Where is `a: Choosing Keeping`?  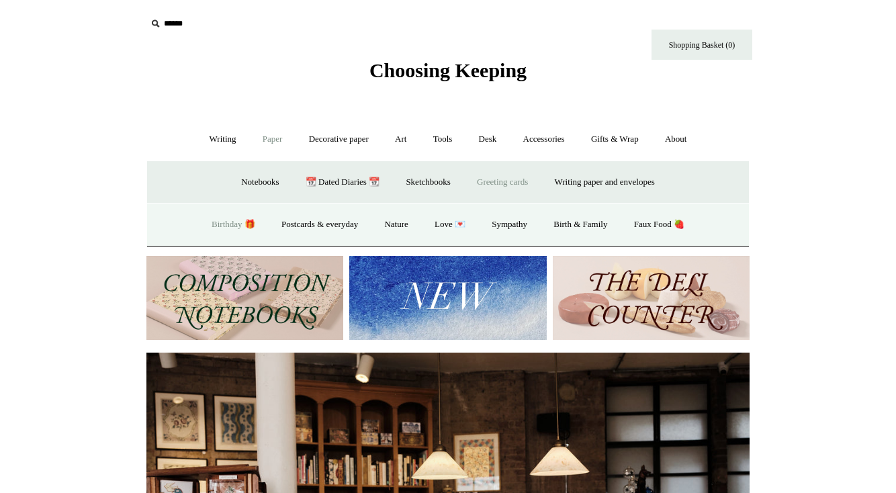
a: Choosing Keeping is located at coordinates (448, 75).